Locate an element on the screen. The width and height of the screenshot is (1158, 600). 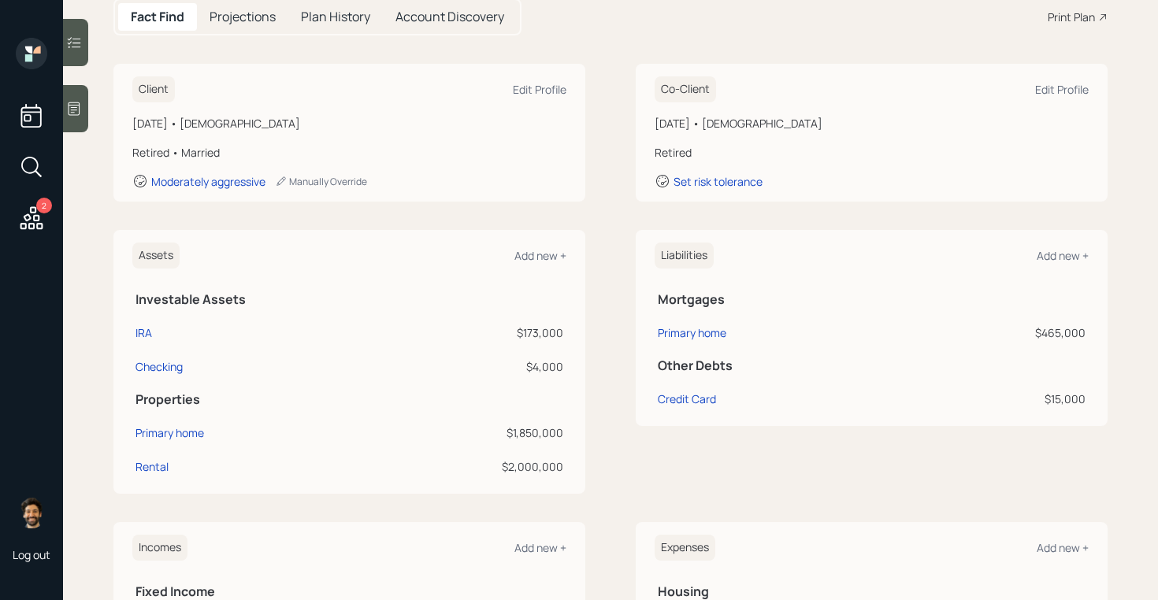
div: Print Plan is located at coordinates (1071, 17).